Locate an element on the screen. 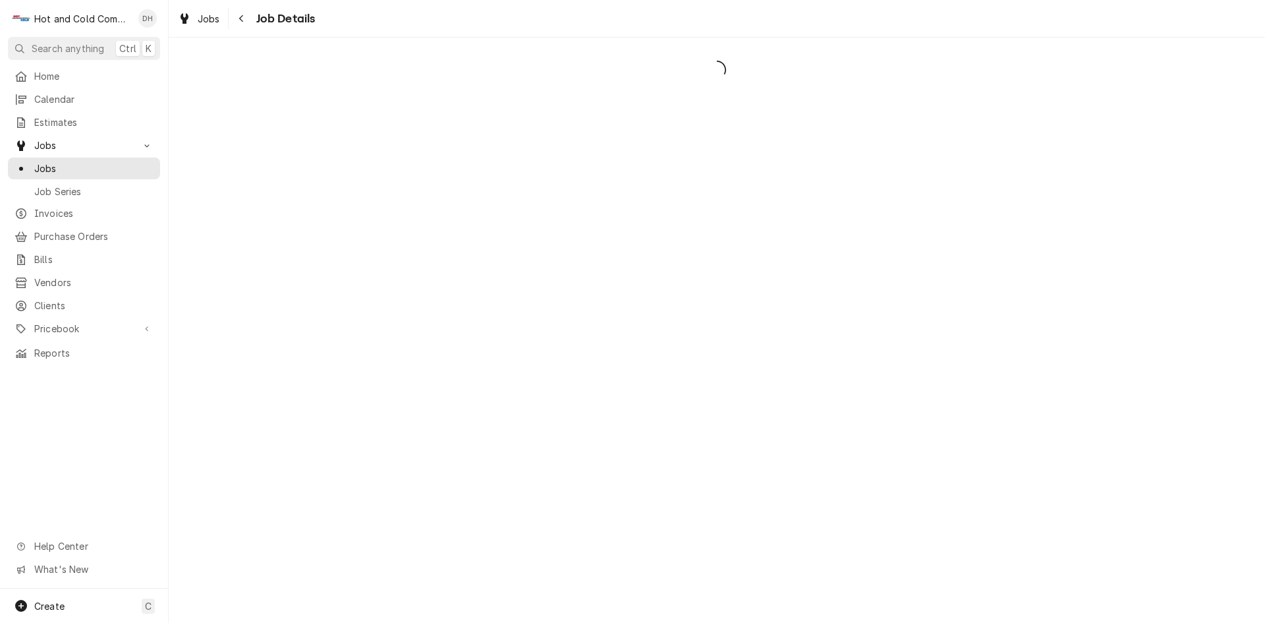 This screenshot has width=1265, height=623. span: Estimates is located at coordinates (94, 122).